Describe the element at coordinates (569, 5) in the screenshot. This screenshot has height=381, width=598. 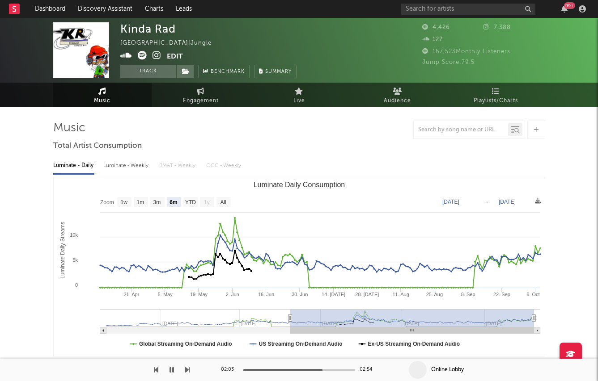
I see `div: 99 +` at that location.